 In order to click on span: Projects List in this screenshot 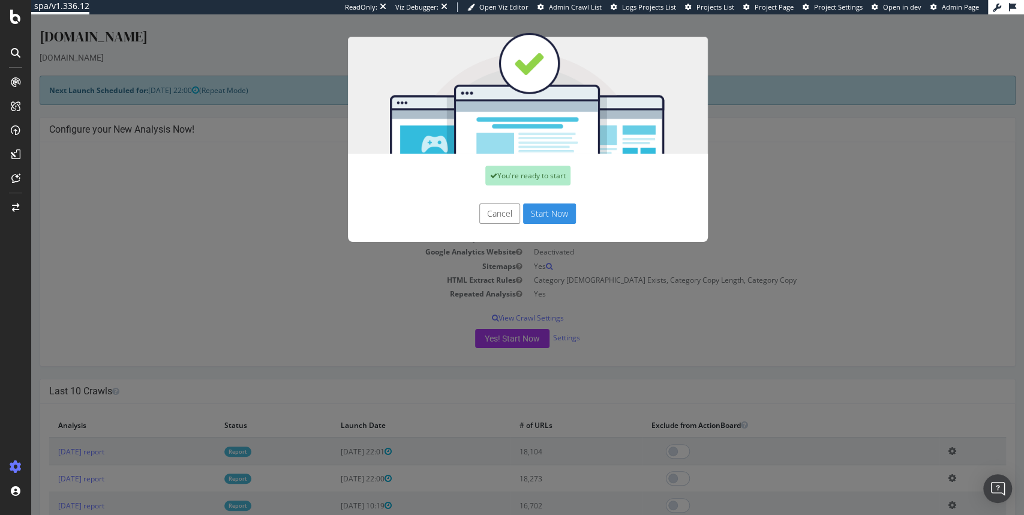, I will do `click(715, 7)`.